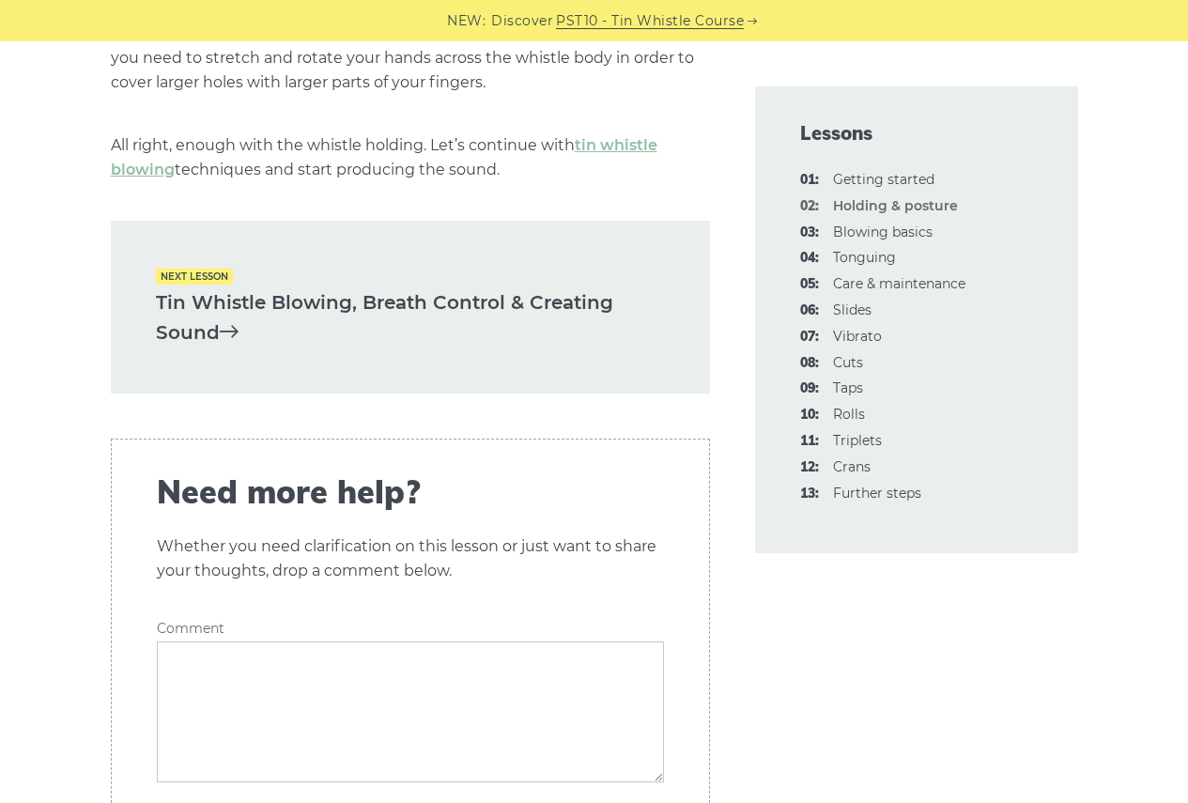 Image resolution: width=1188 pixels, height=803 pixels. What do you see at coordinates (852, 310) in the screenshot?
I see `a: 06:Slides` at bounding box center [852, 310].